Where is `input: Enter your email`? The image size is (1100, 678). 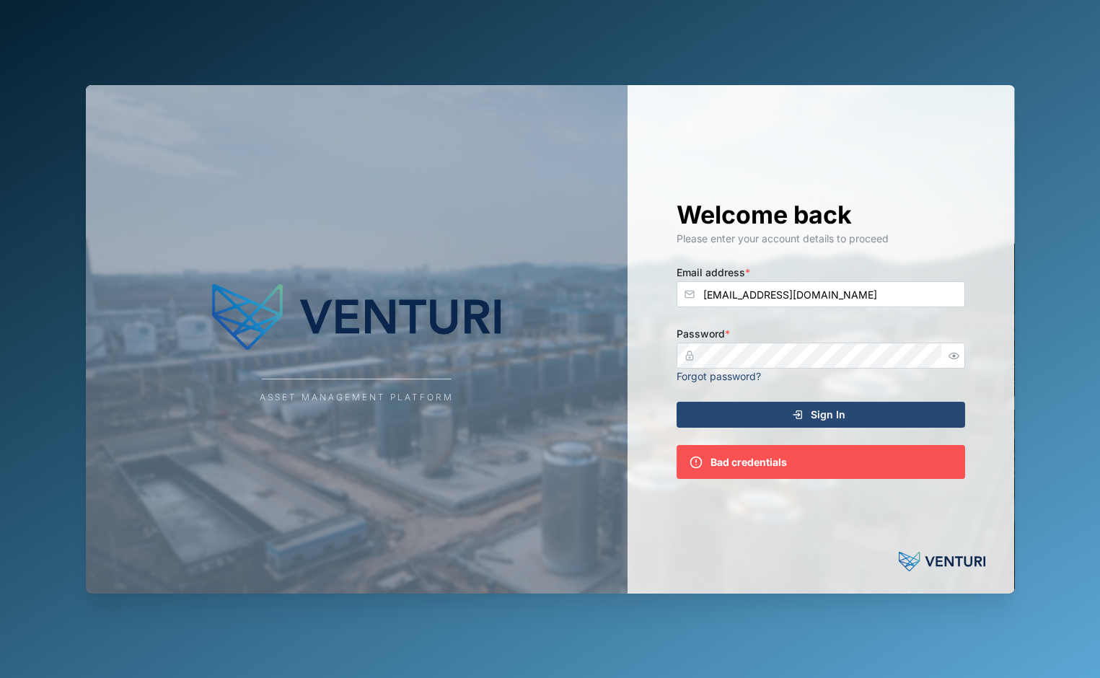 input: Enter your email is located at coordinates (821, 294).